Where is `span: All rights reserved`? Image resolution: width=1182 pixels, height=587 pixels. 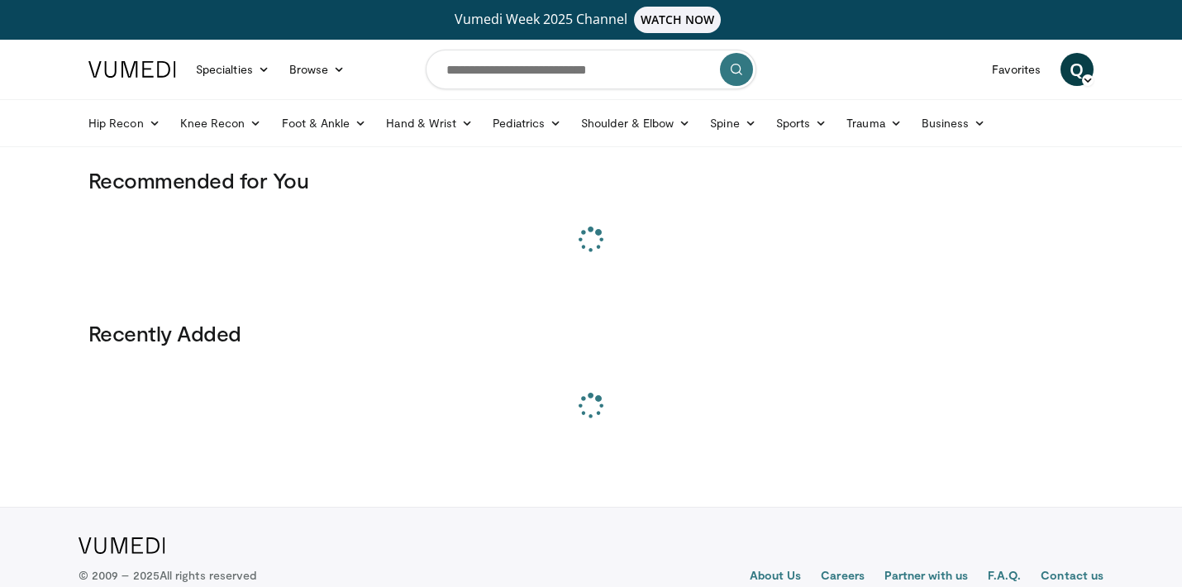 span: All rights reserved is located at coordinates (207, 574).